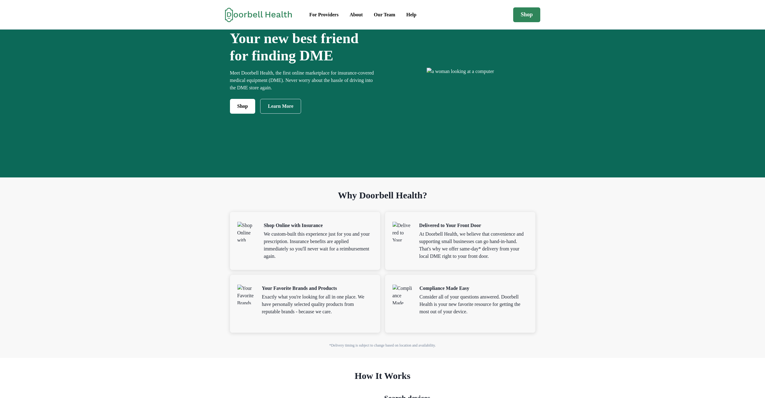 The width and height of the screenshot is (765, 398). Describe the element at coordinates (356, 15) in the screenshot. I see `div: About` at that location.